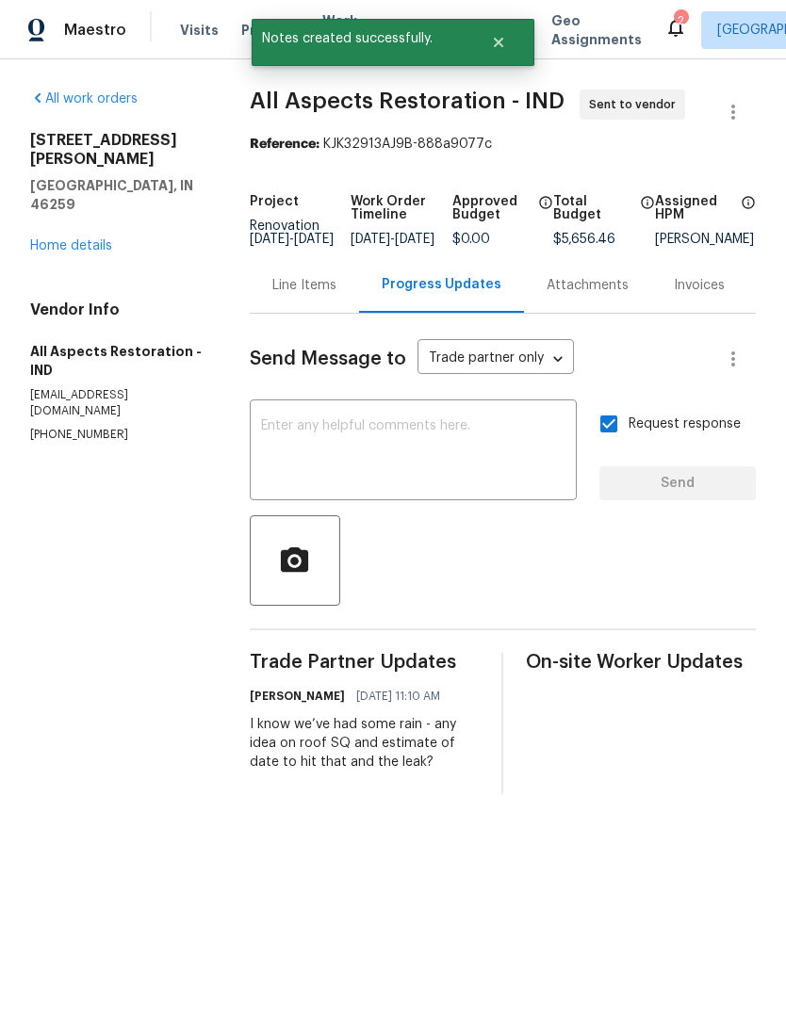 The width and height of the screenshot is (786, 1024). What do you see at coordinates (597, 30) in the screenshot?
I see `span: Geo Assignments` at bounding box center [597, 30].